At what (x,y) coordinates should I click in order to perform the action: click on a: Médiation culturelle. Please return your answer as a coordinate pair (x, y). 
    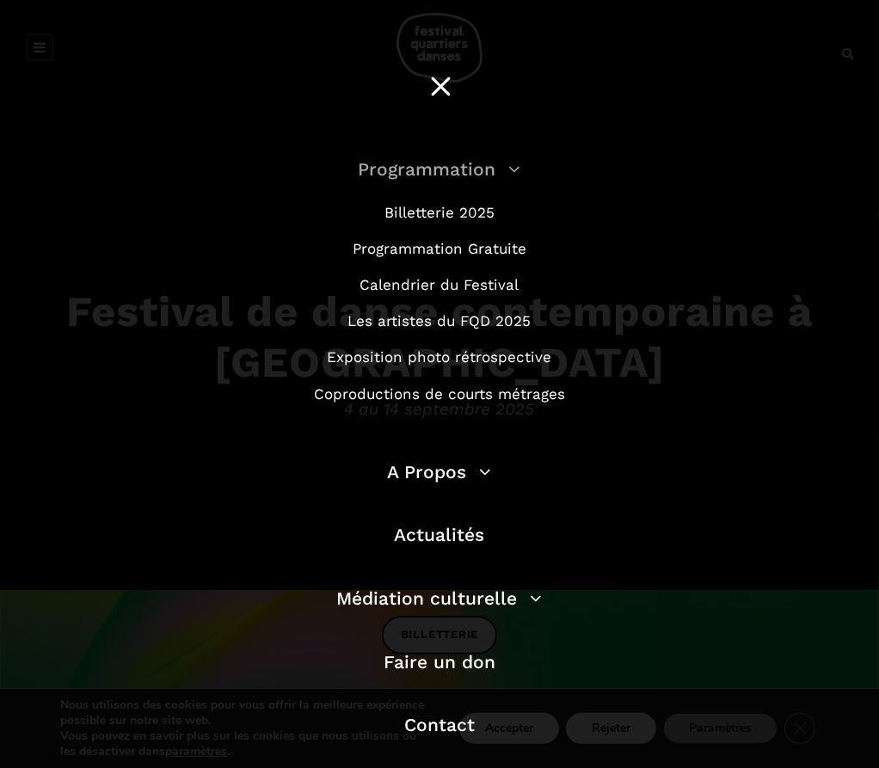
    Looking at the image, I should click on (439, 598).